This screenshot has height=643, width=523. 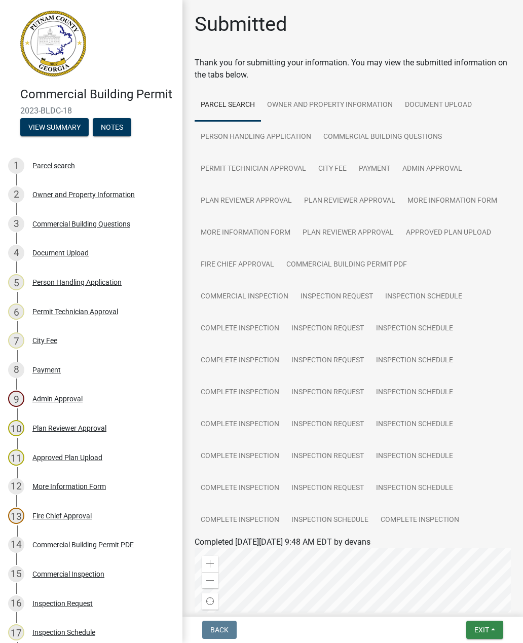 I want to click on a: Parcel search, so click(x=227, y=105).